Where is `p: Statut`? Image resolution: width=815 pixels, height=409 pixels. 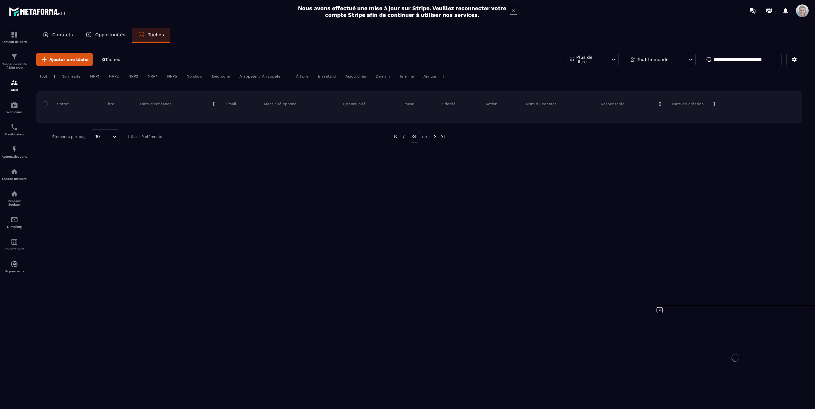 p: Statut is located at coordinates (56, 104).